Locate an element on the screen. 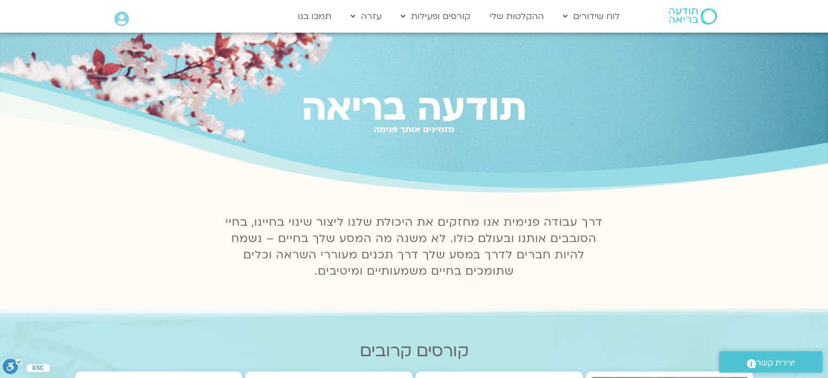 The image size is (828, 378). a: עזרה is located at coordinates (366, 16).